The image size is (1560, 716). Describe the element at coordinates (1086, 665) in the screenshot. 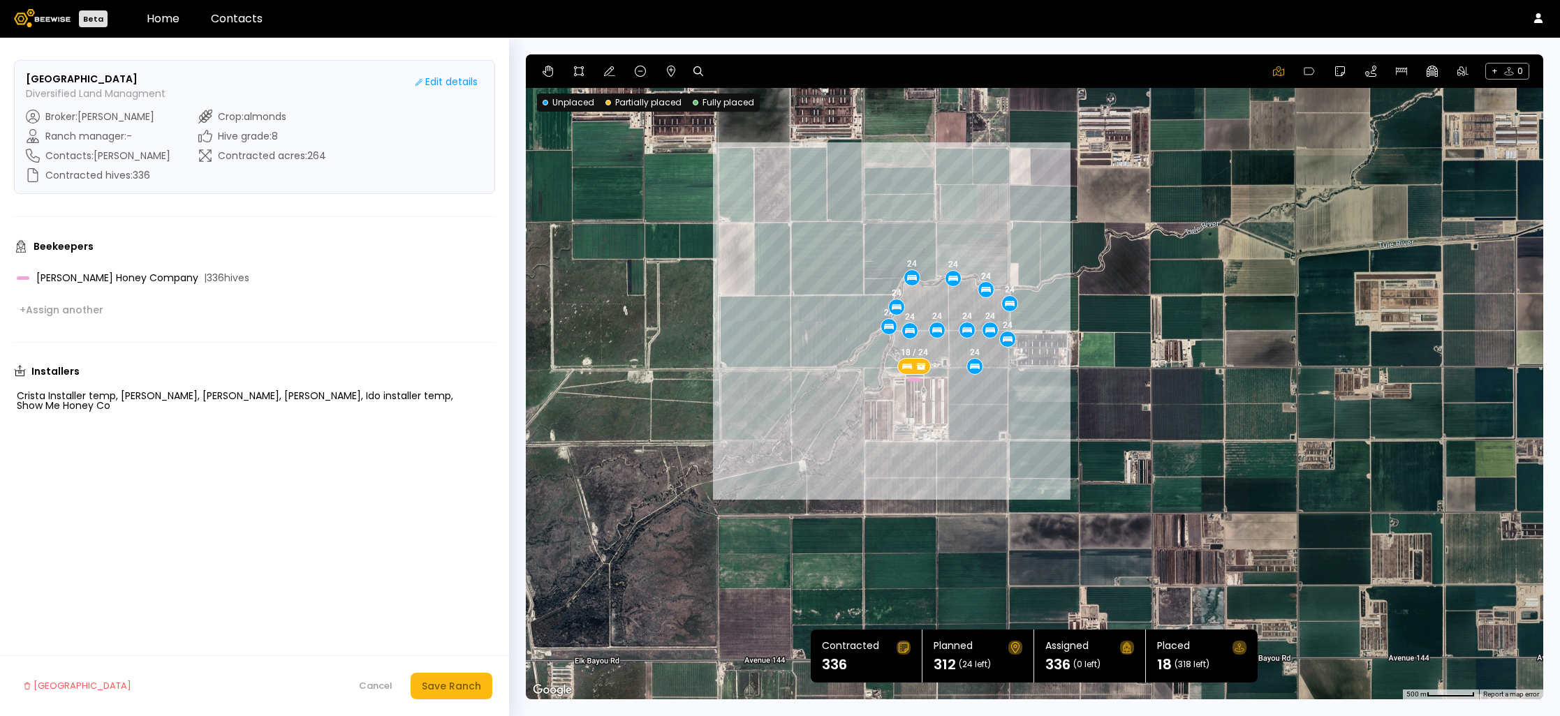

I see `span: (0 left)` at that location.